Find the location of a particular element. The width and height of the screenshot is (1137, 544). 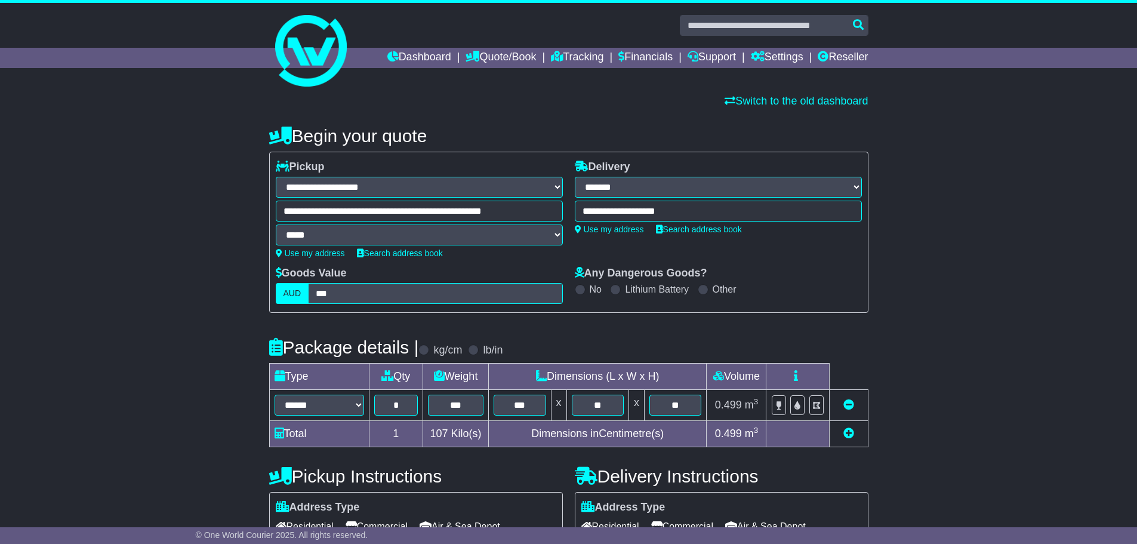

td: Type is located at coordinates (319, 377).